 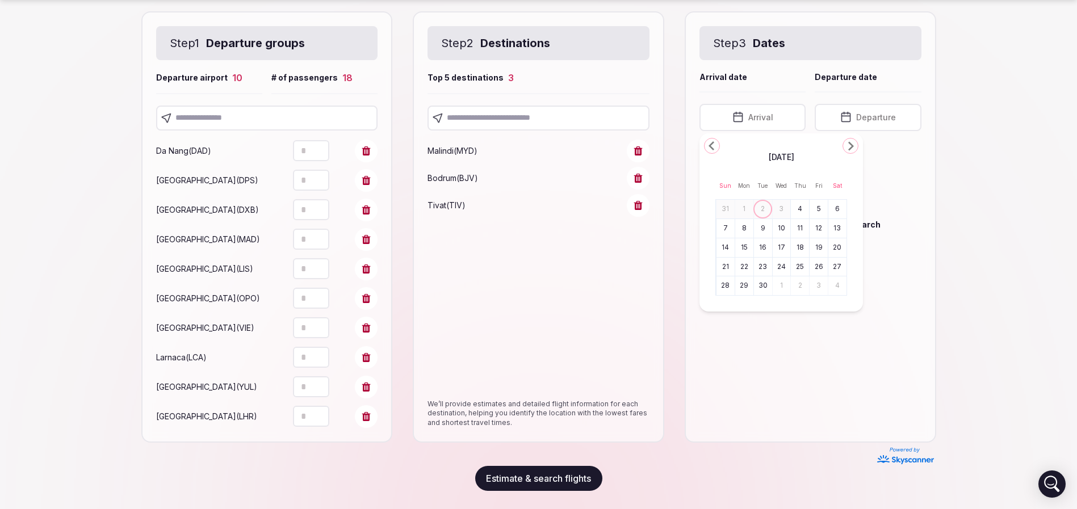 I want to click on button: Saturday, October 4th, 2025, so click(x=837, y=286).